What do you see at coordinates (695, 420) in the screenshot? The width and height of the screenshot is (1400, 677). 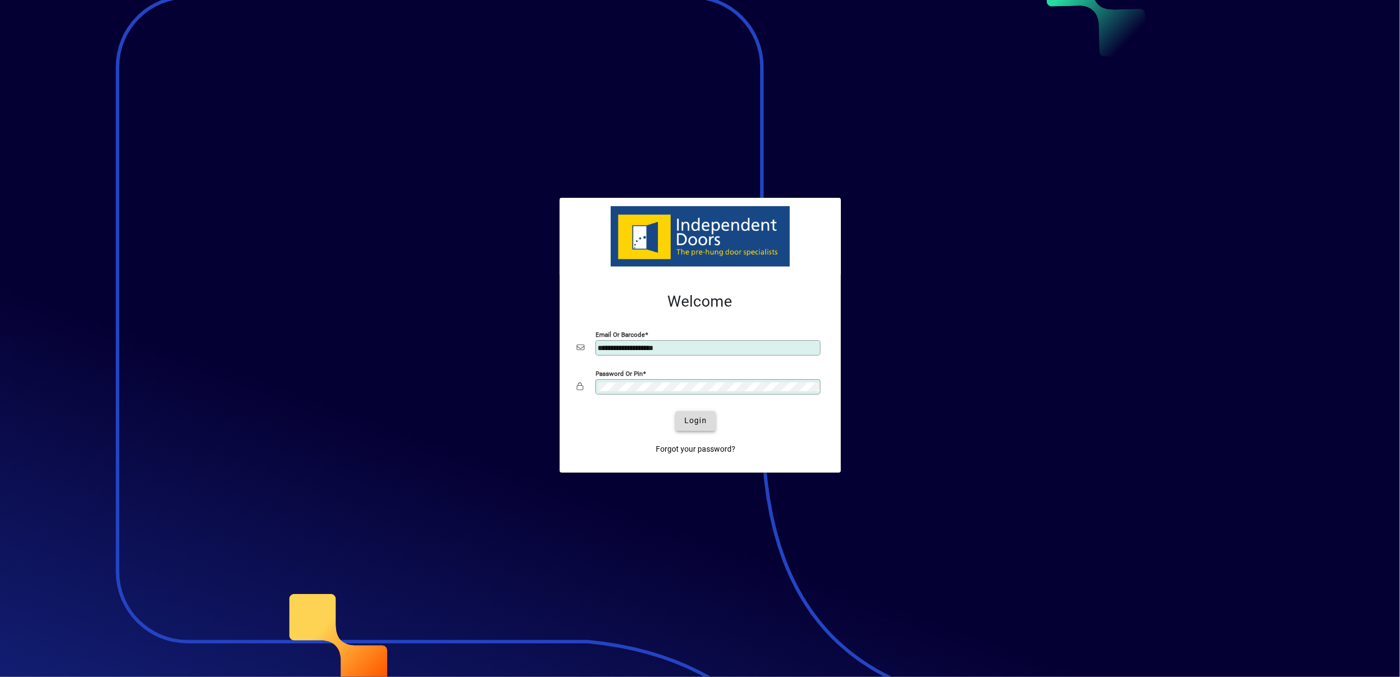 I see `span: Login` at bounding box center [695, 420].